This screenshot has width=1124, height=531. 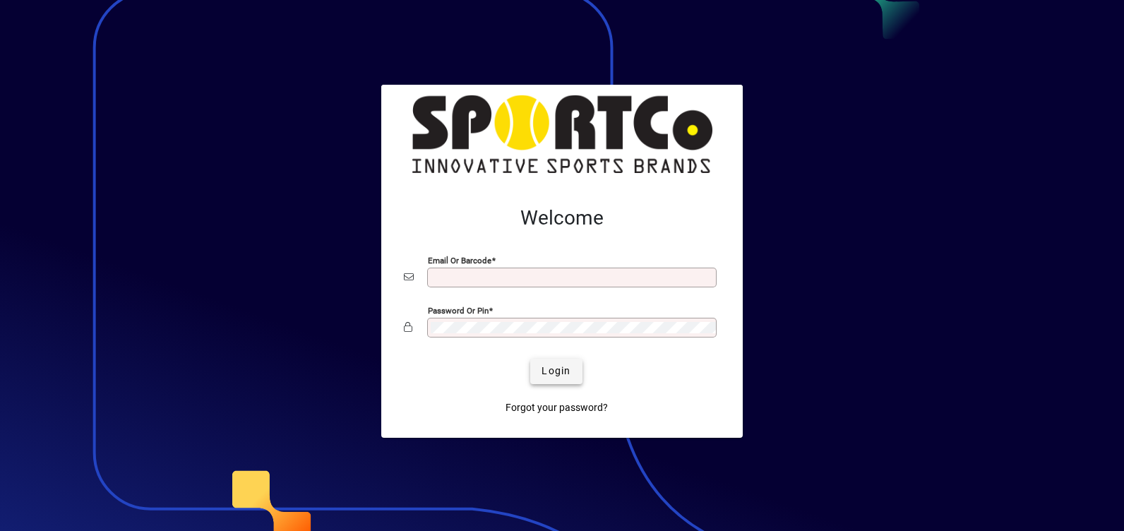 I want to click on h2: Welcome, so click(x=562, y=218).